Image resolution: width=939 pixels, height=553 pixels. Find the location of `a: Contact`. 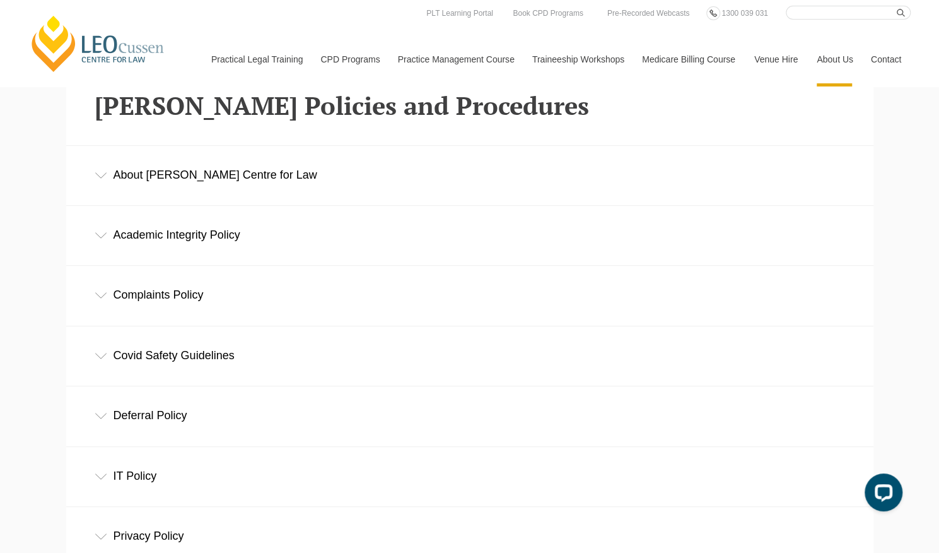

a: Contact is located at coordinates (886, 59).